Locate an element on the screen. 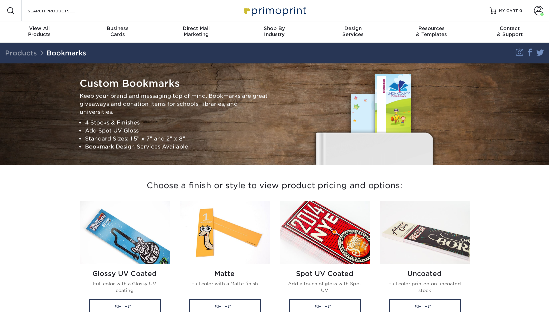  li: 4 Stocks & Finishes is located at coordinates (177, 122).